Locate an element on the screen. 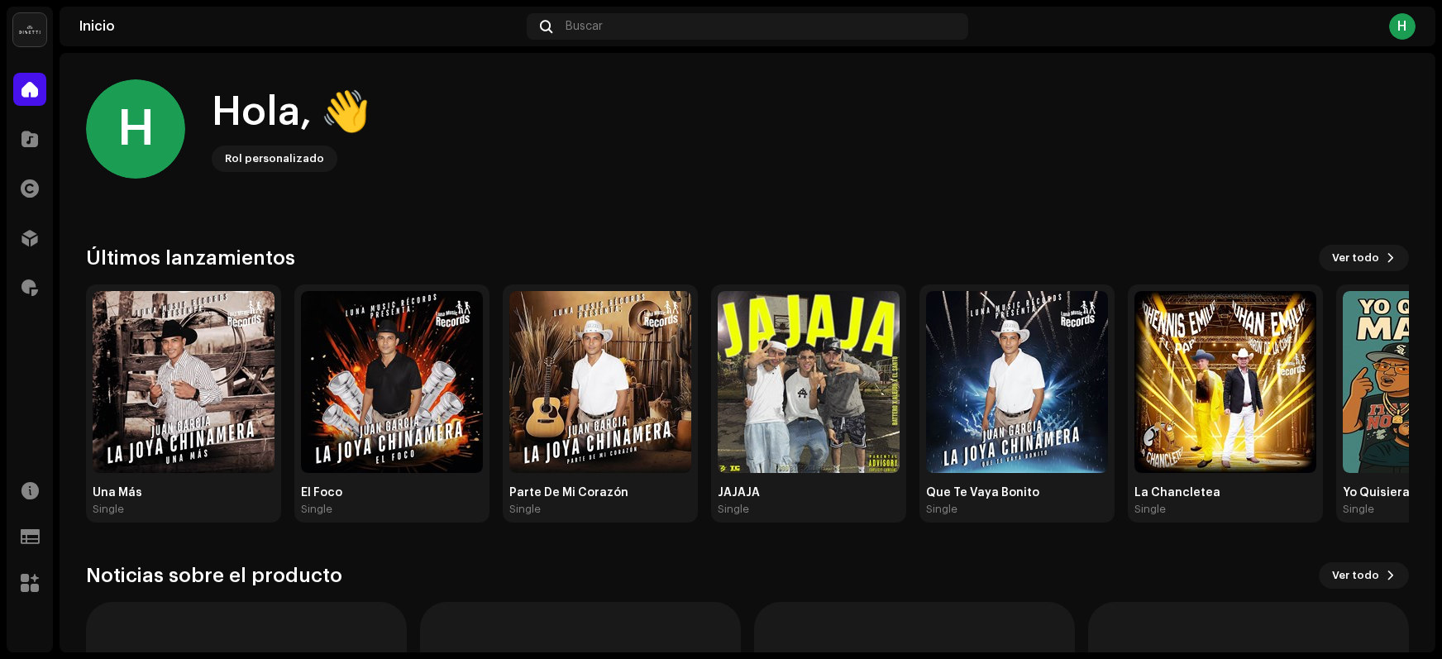 The image size is (1442, 659). div: JAJAJA is located at coordinates (809, 493).